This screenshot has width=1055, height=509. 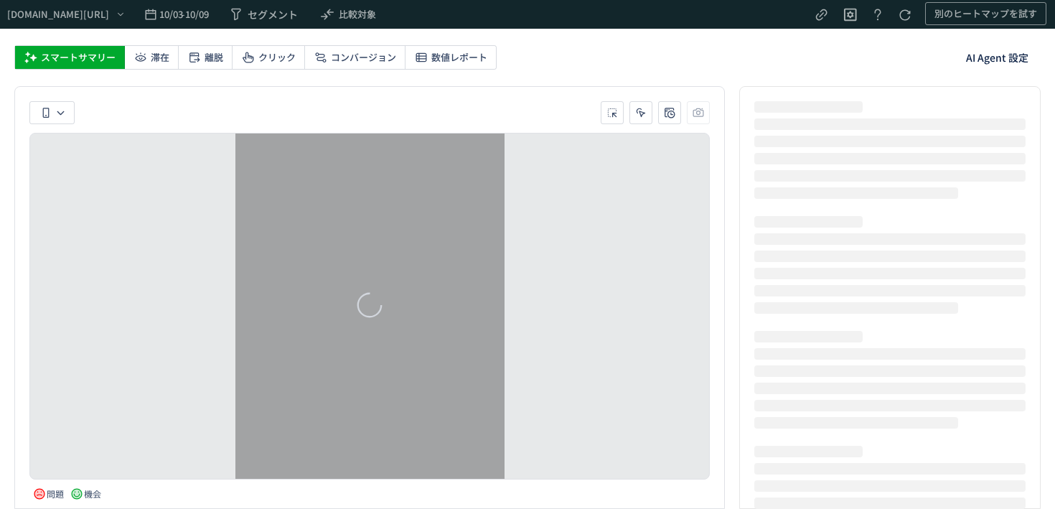 I want to click on span: 問題, so click(x=55, y=494).